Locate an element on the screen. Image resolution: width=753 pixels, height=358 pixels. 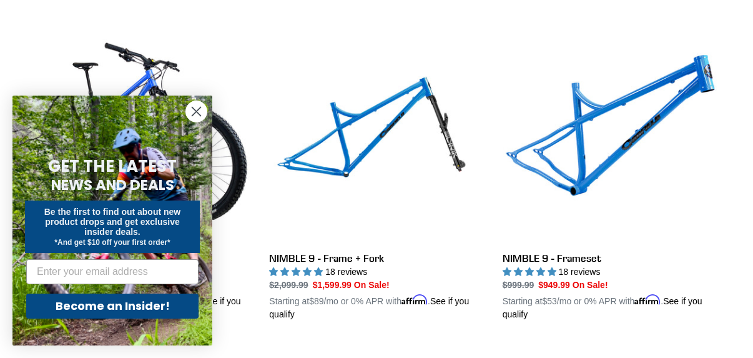
button: Close dialog is located at coordinates (196, 111).